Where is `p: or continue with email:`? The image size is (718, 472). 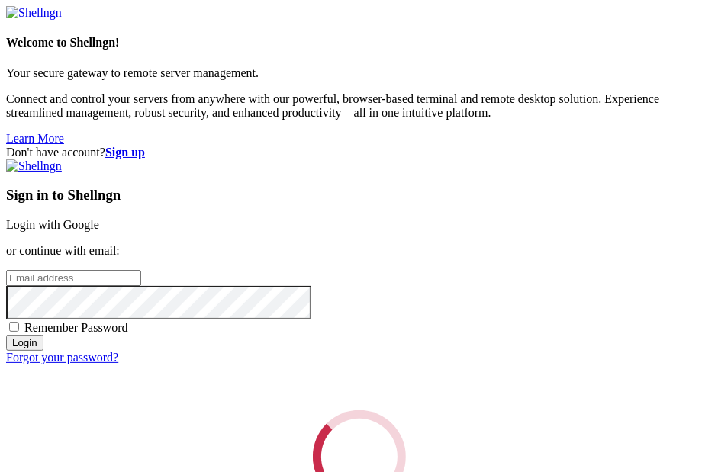
p: or continue with email: is located at coordinates (358, 251).